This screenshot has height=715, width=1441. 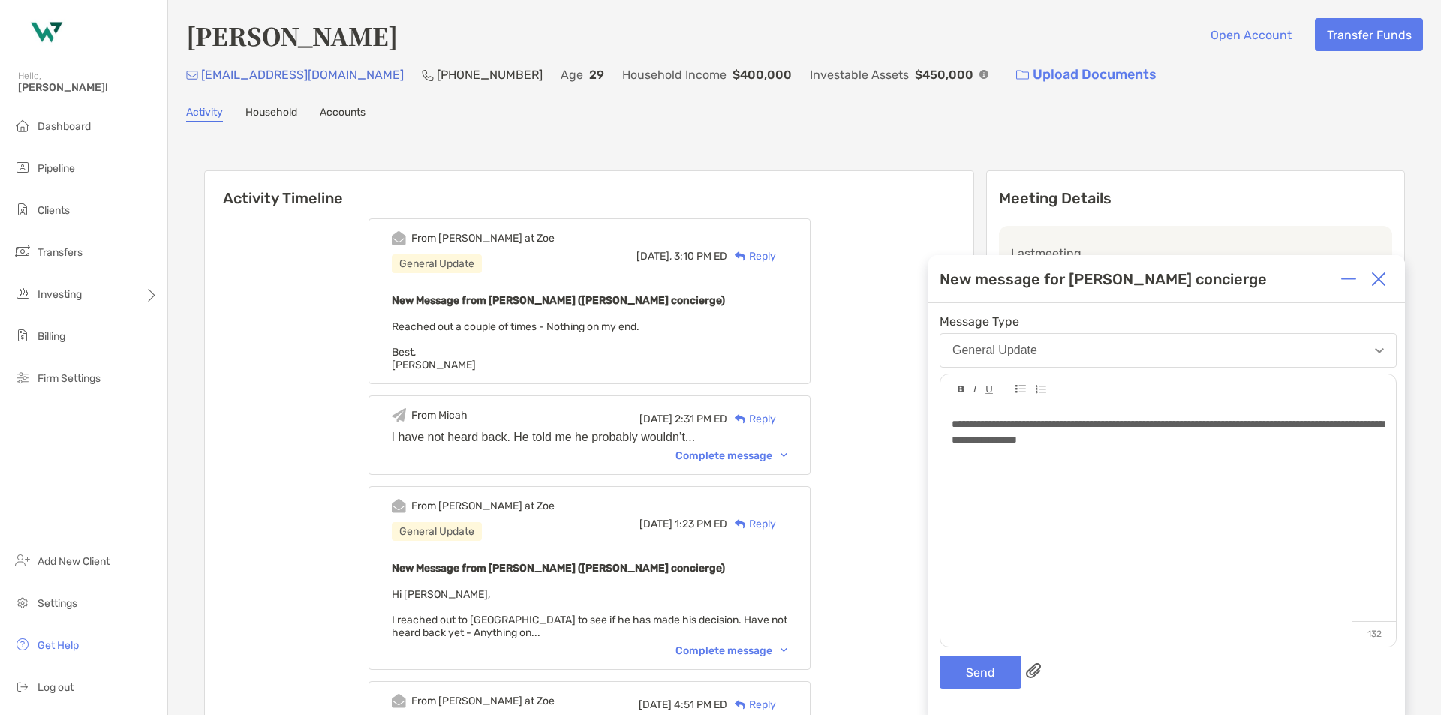 I want to click on button: General Update, so click(x=1168, y=351).